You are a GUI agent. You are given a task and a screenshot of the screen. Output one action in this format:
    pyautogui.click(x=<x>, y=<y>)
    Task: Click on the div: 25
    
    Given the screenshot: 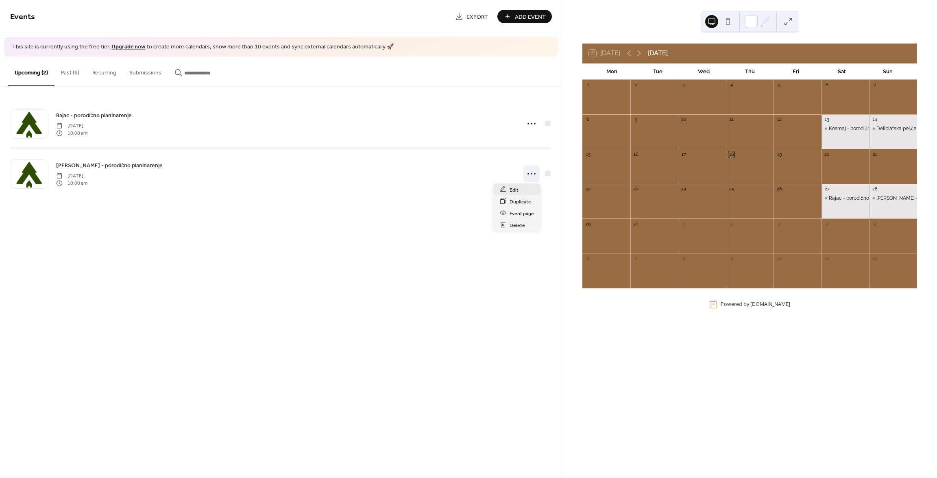 What is the action you would take?
    pyautogui.click(x=731, y=189)
    